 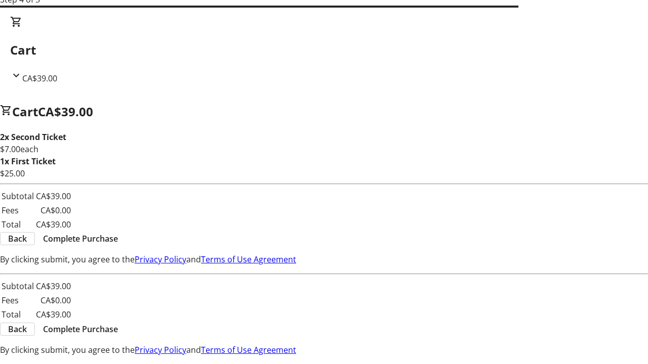 What do you see at coordinates (324, 50) in the screenshot?
I see `div: CartCA$39.00` at bounding box center [324, 50].